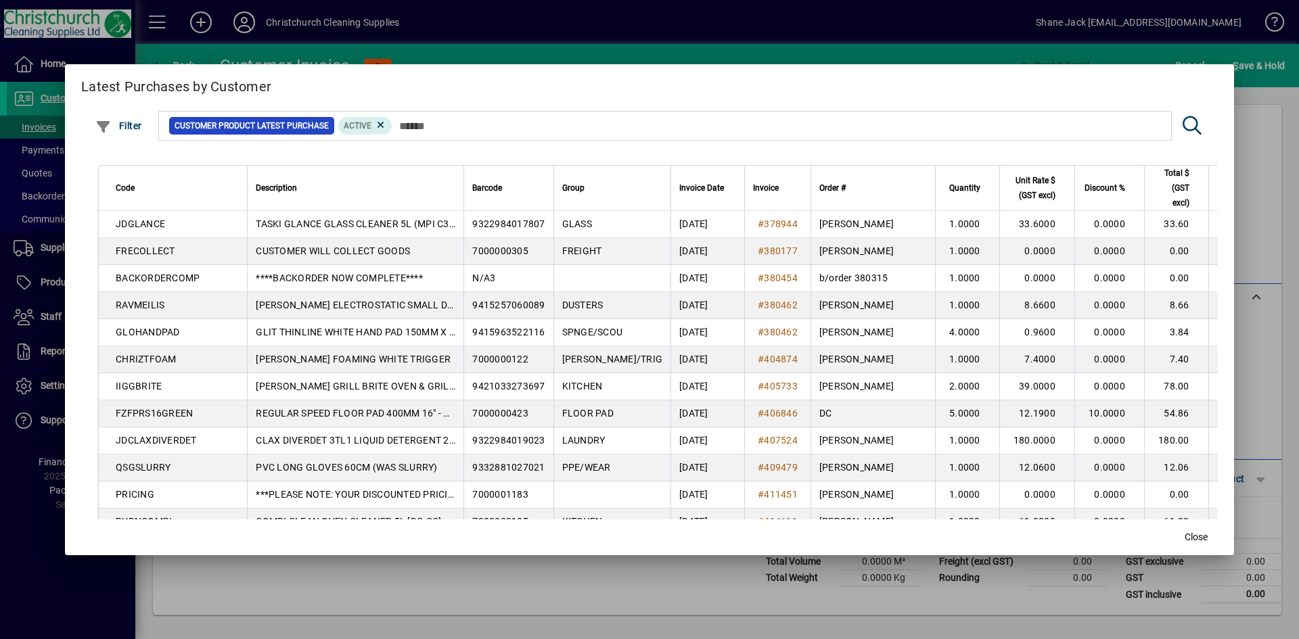  Describe the element at coordinates (780, 386) in the screenshot. I see `span: 405733` at that location.